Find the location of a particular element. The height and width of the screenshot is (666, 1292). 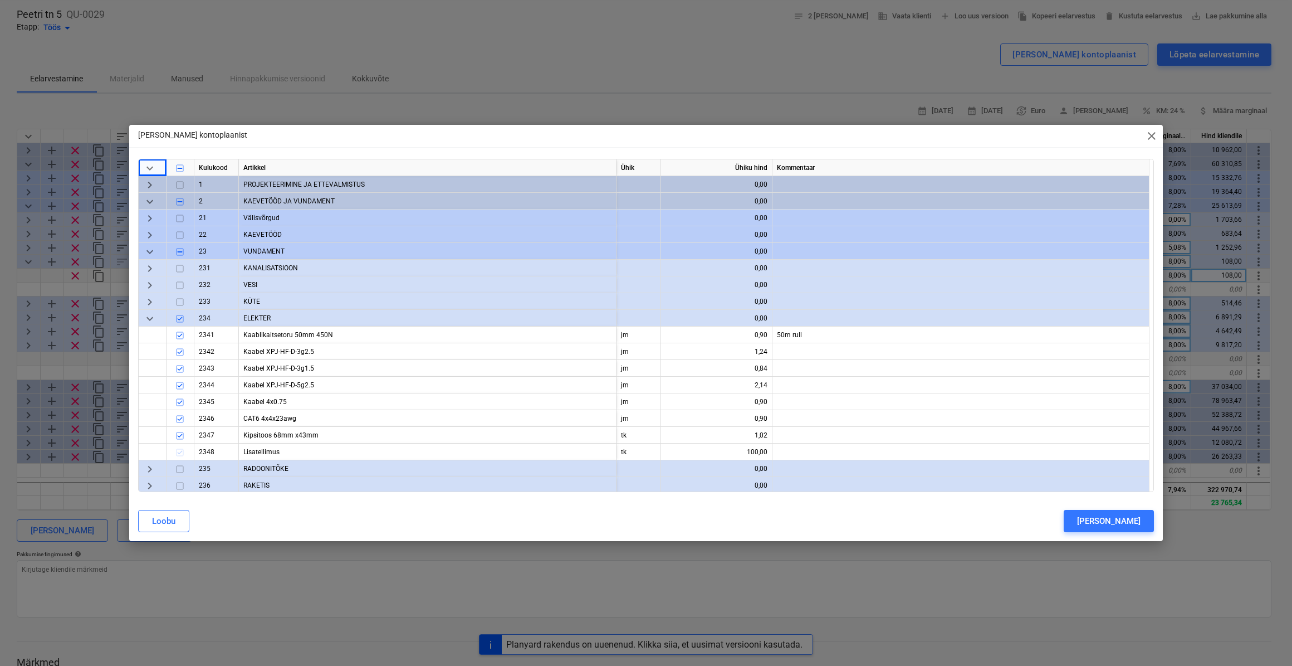

div: Kaabel 4x0.75 is located at coordinates (428, 402).